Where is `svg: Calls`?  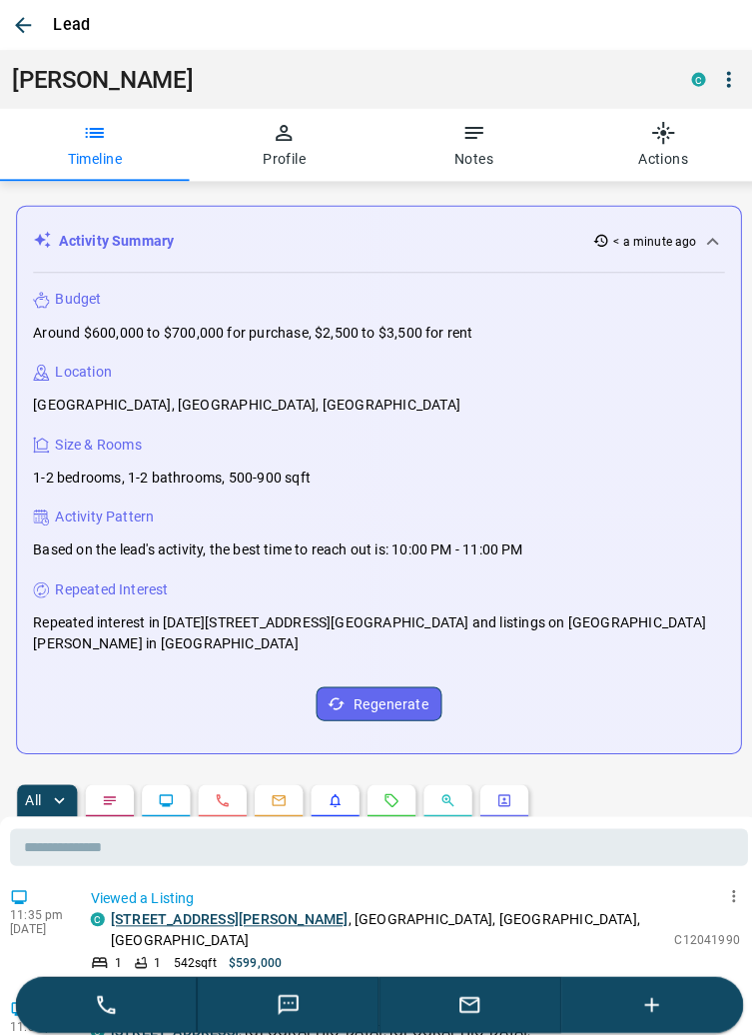
svg: Calls is located at coordinates (221, 794).